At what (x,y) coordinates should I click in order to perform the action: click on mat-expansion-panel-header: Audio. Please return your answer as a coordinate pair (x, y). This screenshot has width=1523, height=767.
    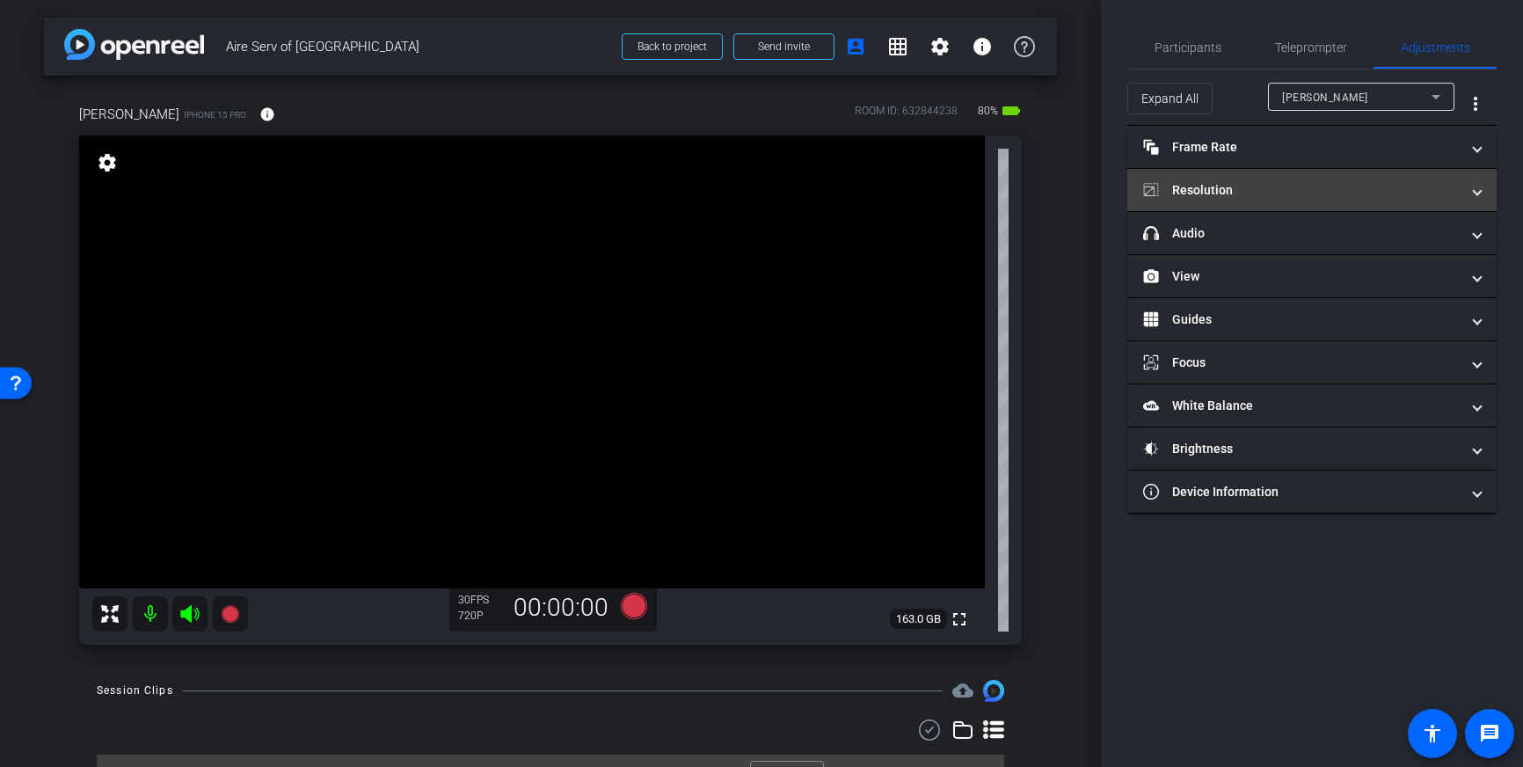
    Looking at the image, I should click on (1312, 233).